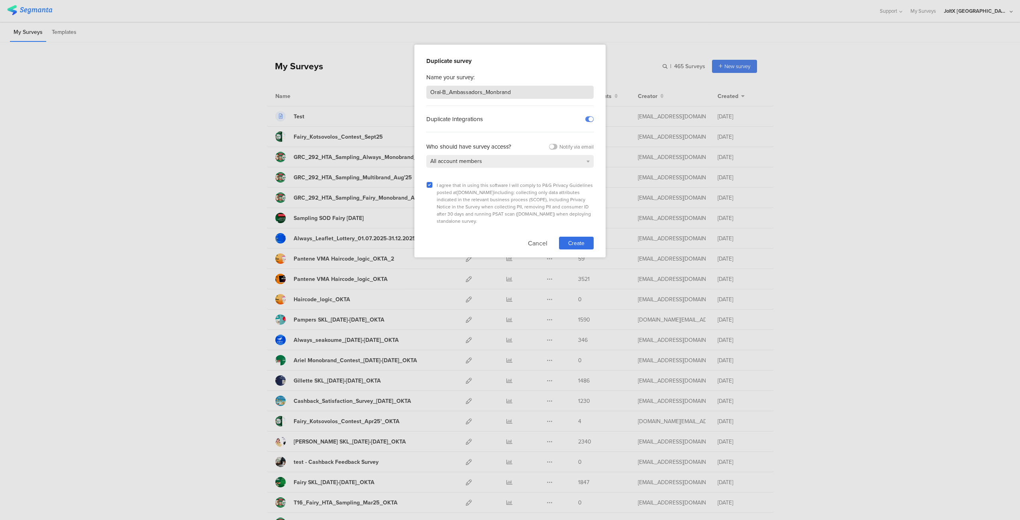 This screenshot has height=520, width=1020. I want to click on button: Cancel, so click(538, 243).